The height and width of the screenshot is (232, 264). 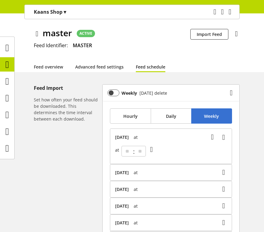 I want to click on span: Daily, so click(x=171, y=116).